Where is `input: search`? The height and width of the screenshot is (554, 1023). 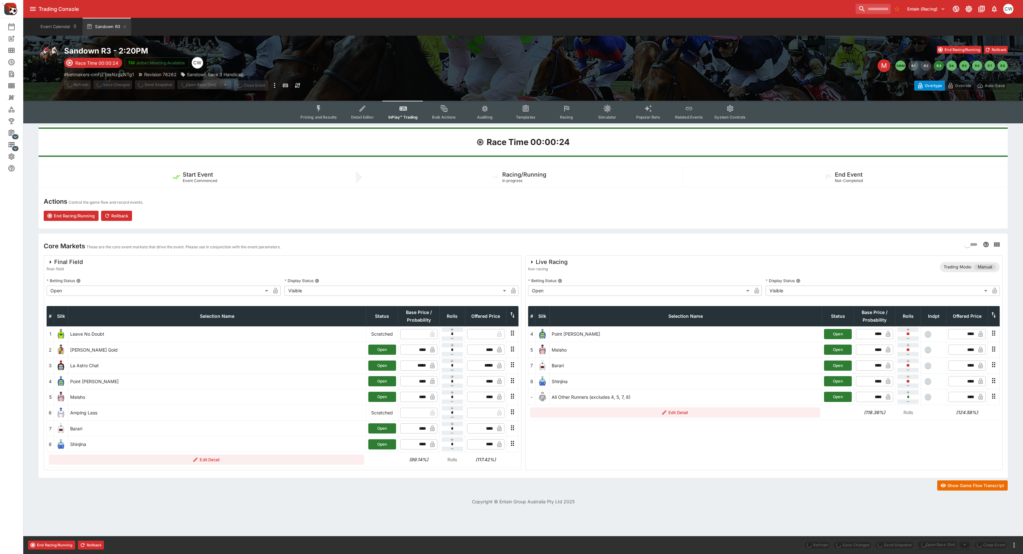 input: search is located at coordinates (873, 9).